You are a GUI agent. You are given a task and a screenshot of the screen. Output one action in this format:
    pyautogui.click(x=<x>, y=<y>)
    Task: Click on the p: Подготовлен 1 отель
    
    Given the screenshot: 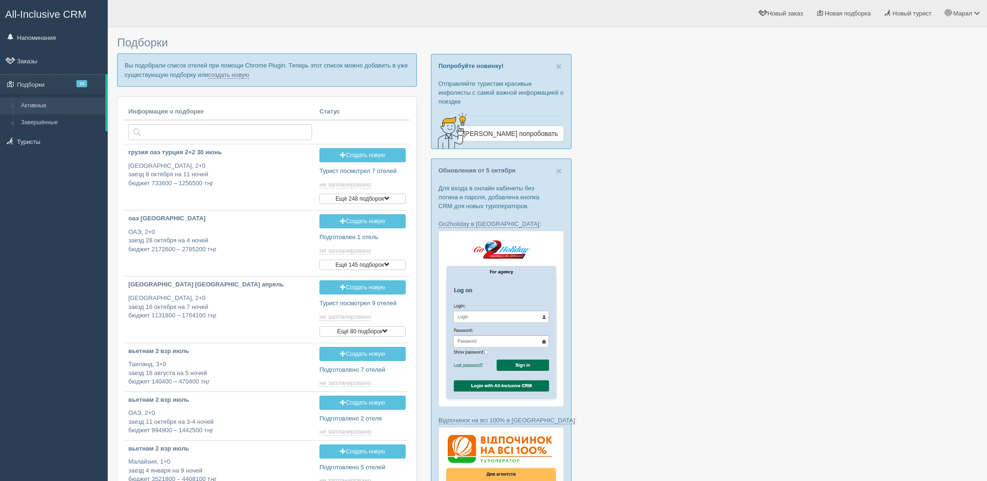 What is the action you would take?
    pyautogui.click(x=363, y=237)
    